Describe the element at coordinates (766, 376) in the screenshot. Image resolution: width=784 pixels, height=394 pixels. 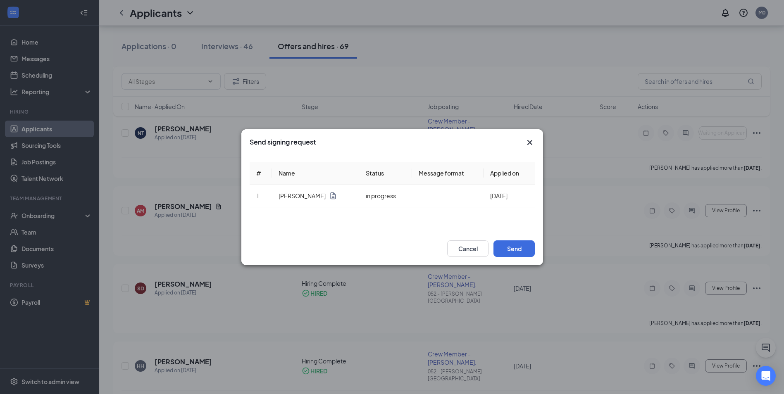
I see `div: Open Intercom Messenger` at that location.